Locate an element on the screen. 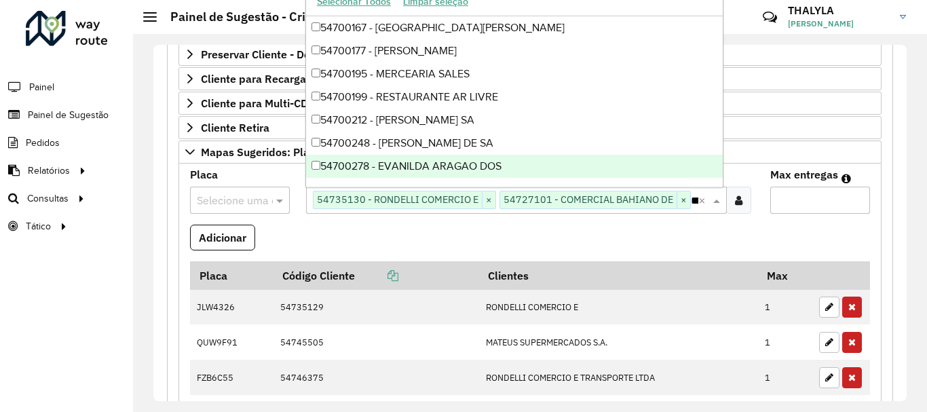 This screenshot has width=927, height=412. td: MATEUS SUPERMERCADOS S.A. is located at coordinates (618, 342).